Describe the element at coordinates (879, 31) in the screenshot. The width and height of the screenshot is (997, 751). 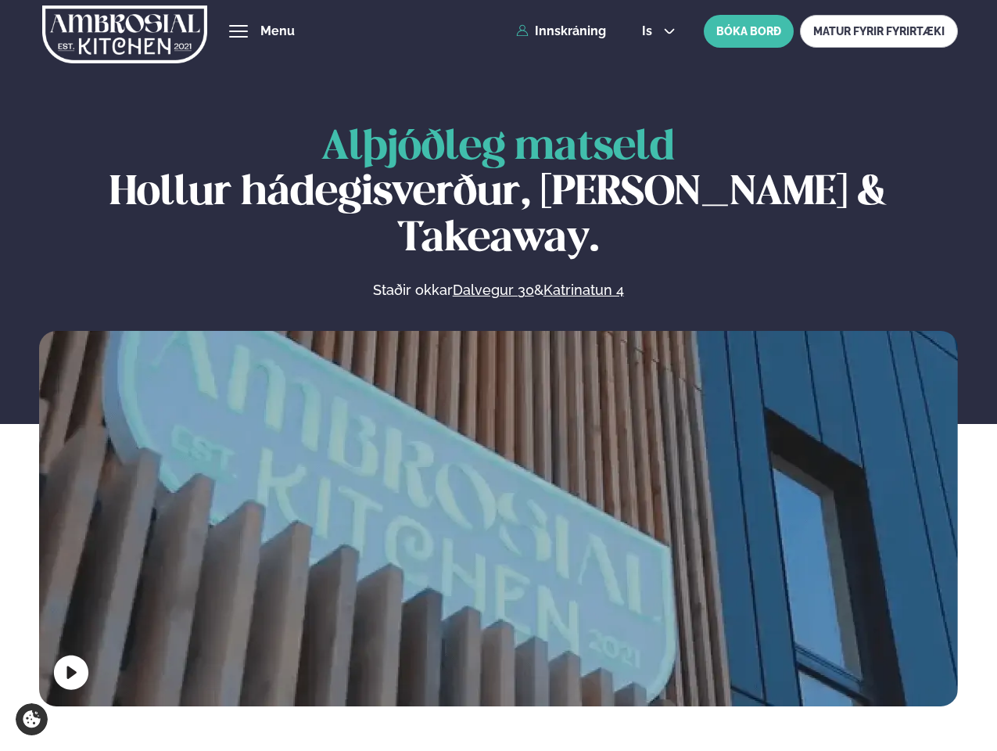
I see `a: MATUR FYRIR FYRIRTÆKI` at that location.